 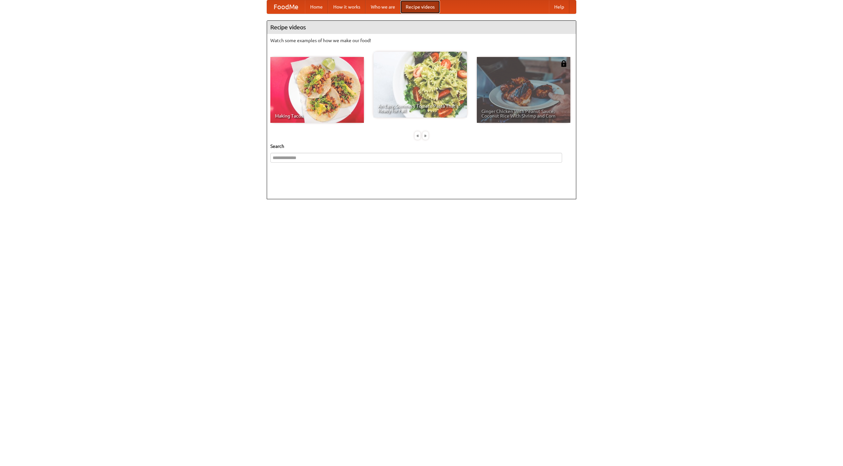 I want to click on a: An Easy, Summery Tomato Pasta That's Ready for Fall, so click(x=420, y=85).